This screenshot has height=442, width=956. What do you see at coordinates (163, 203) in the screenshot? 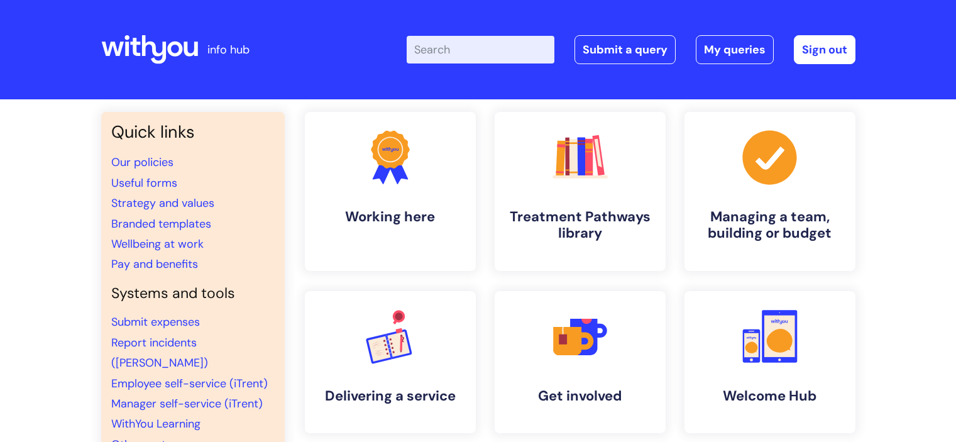
I see `a: Strategy and values` at bounding box center [163, 203].